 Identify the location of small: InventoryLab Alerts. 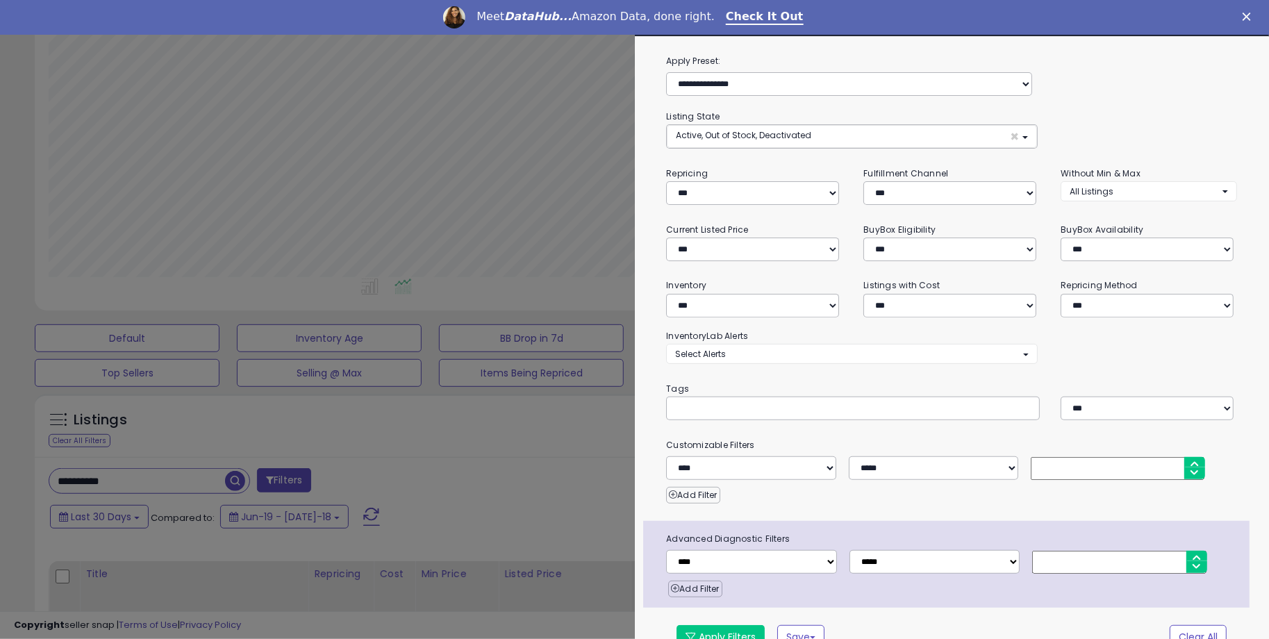
(707, 336).